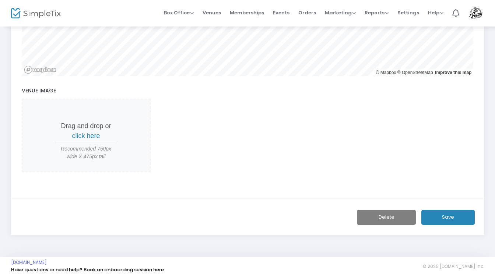 The width and height of the screenshot is (495, 279). I want to click on a: Mapbox, so click(386, 73).